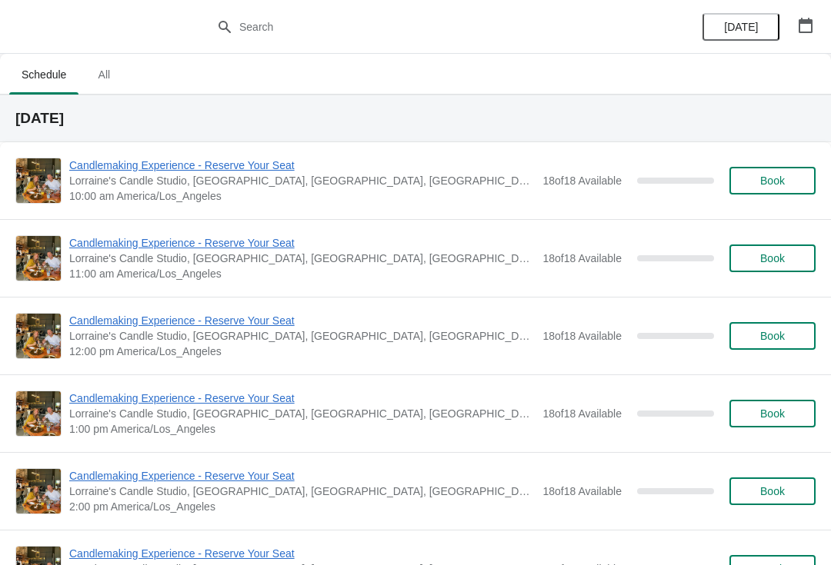 The height and width of the screenshot is (565, 831). I want to click on span: All, so click(104, 75).